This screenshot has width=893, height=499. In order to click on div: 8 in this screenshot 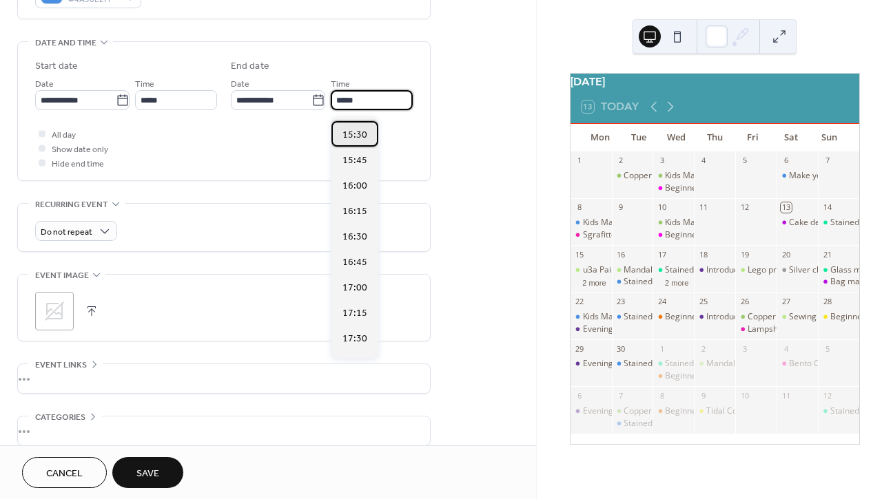, I will do `click(661, 395)`.